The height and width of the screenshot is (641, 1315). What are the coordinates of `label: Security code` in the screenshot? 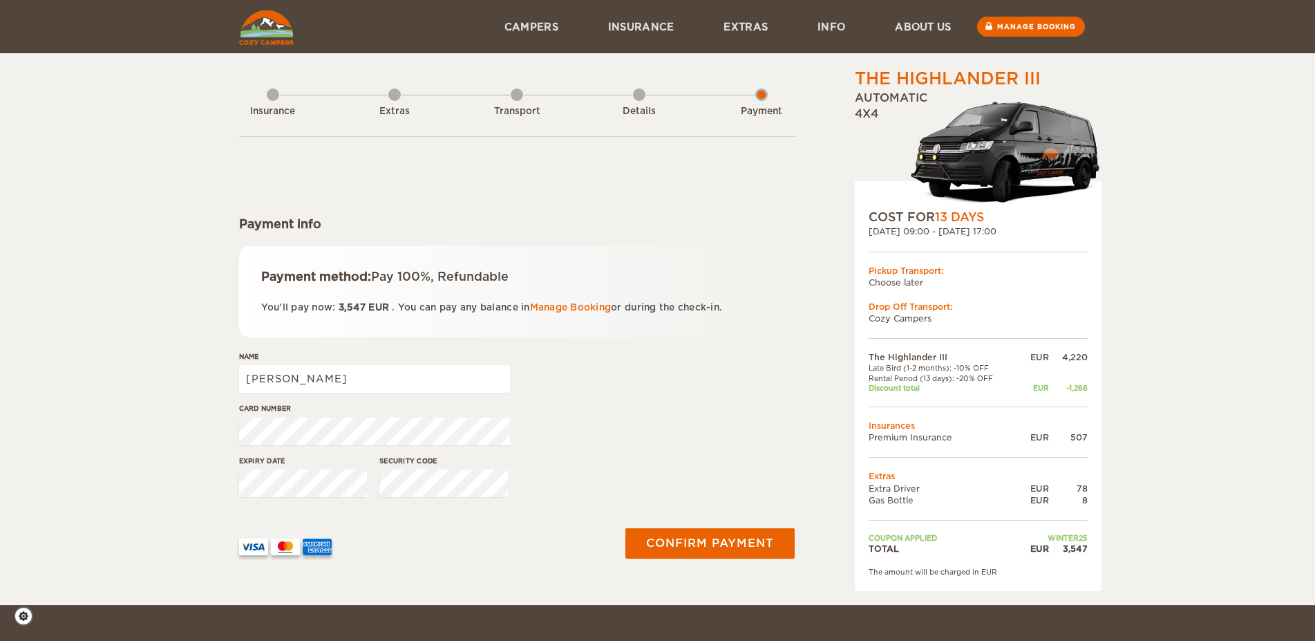 It's located at (444, 460).